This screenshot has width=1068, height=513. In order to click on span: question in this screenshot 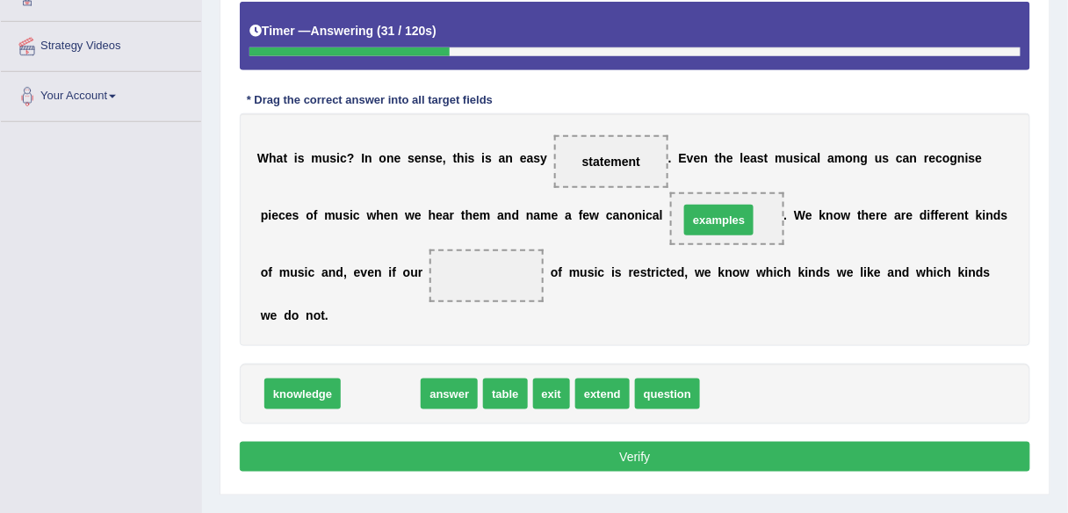, I will do `click(668, 394)`.